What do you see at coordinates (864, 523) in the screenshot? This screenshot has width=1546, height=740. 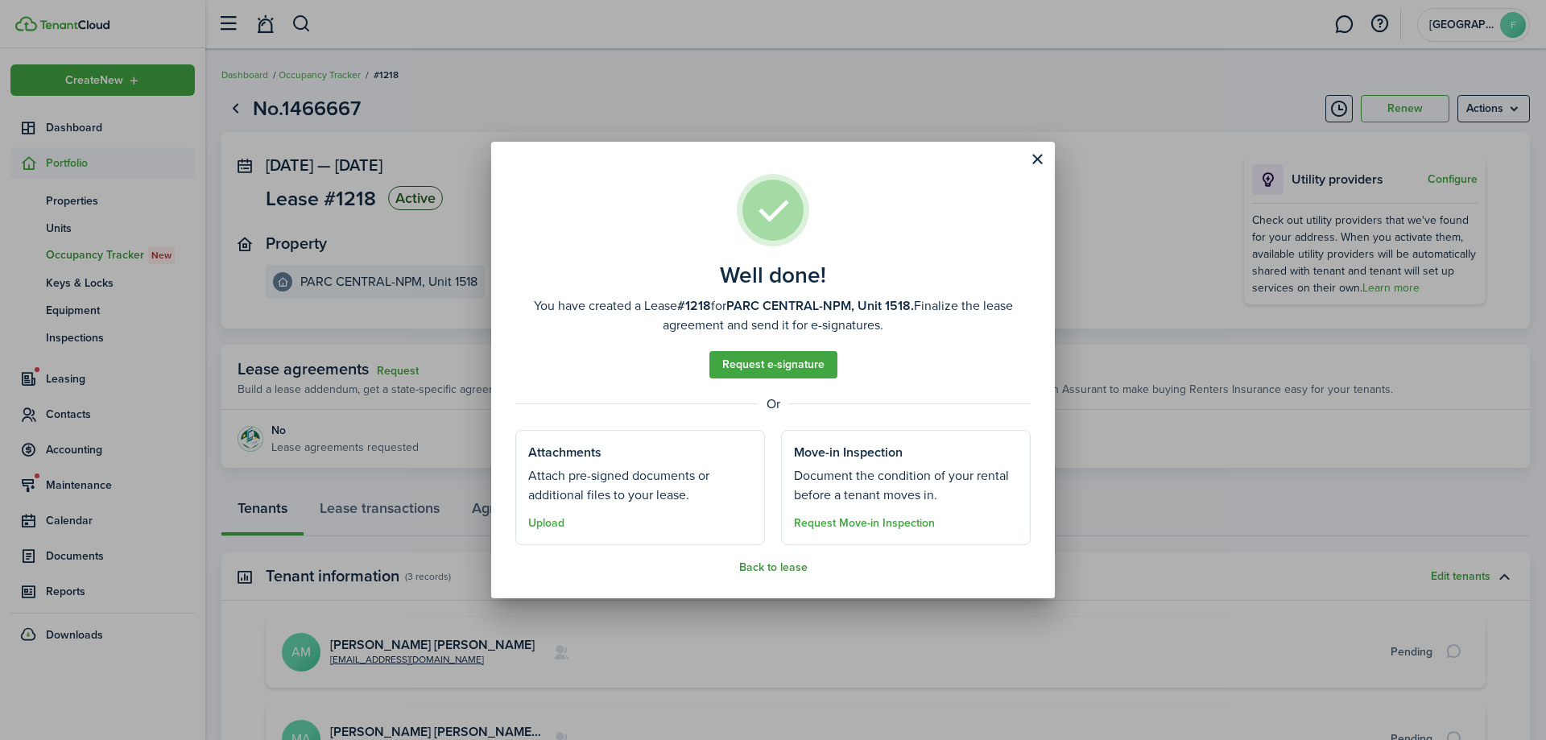 I see `button: Request Move-in Inspection` at bounding box center [864, 523].